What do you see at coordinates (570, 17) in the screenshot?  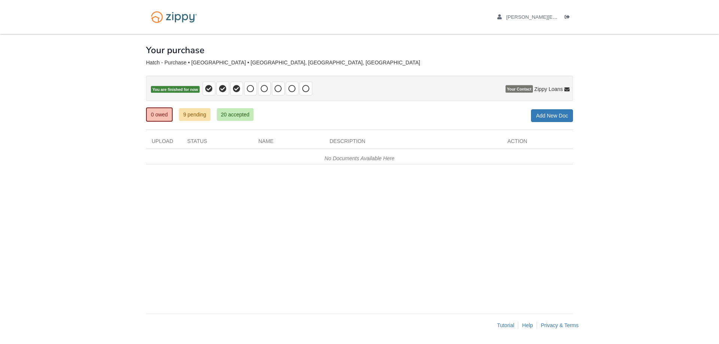 I see `span: marilynkhatch@yahoo.com` at bounding box center [570, 17].